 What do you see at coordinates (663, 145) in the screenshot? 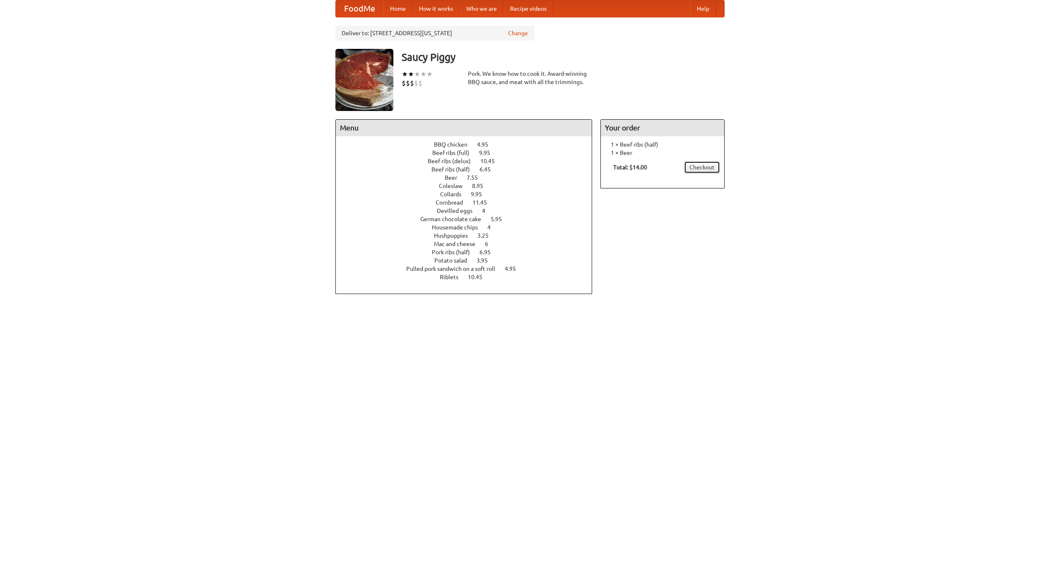
I see `li: 1 × Beef ribs (half)` at bounding box center [663, 145].